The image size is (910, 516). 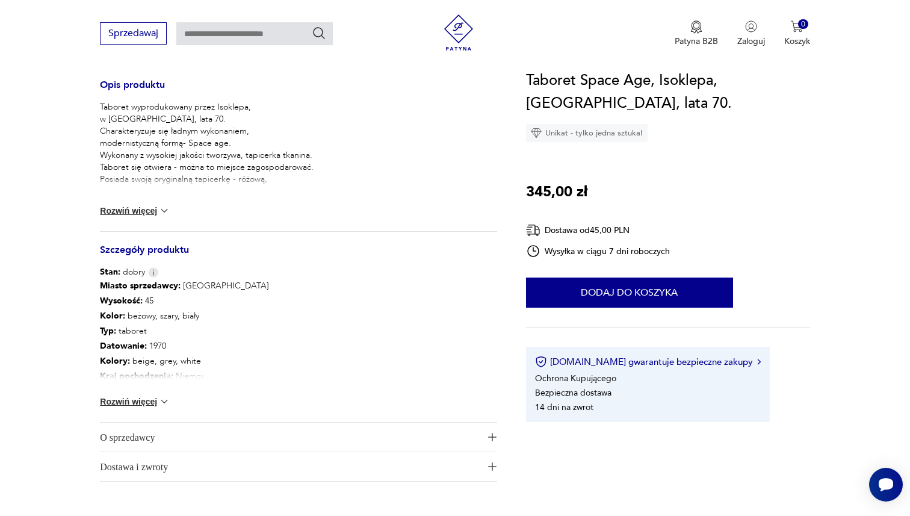 I want to click on p: Patyna B2B, so click(x=697, y=41).